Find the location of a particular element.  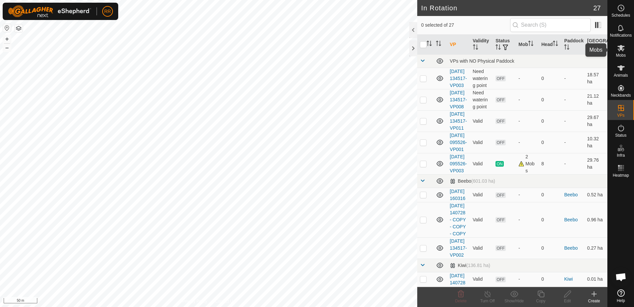

td: 29.76 ha is located at coordinates (596, 163).